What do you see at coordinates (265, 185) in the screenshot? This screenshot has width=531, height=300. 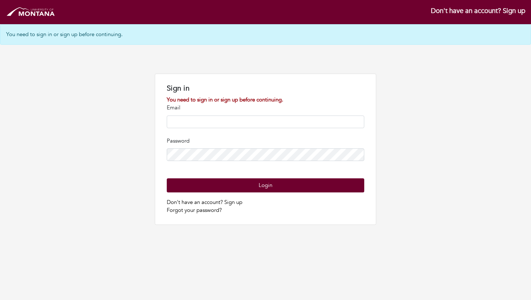 I see `button: Login` at bounding box center [265, 185].